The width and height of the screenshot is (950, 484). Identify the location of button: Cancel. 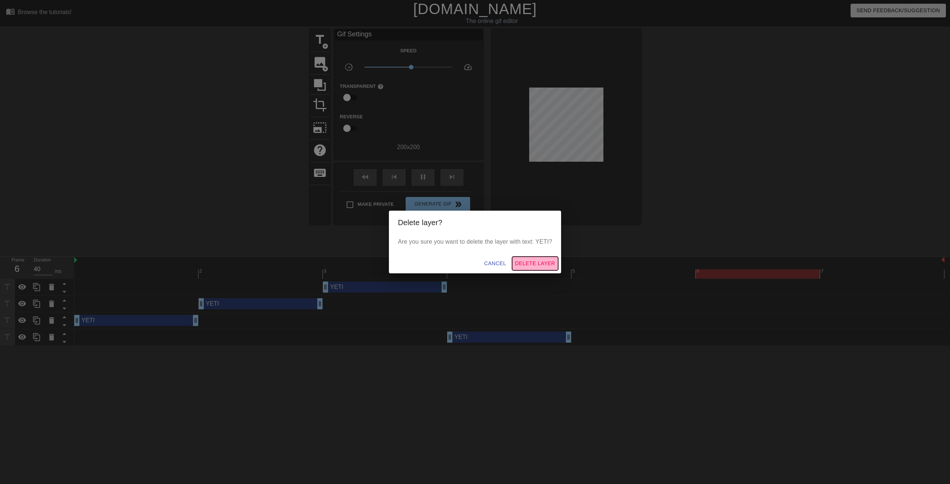
(495, 263).